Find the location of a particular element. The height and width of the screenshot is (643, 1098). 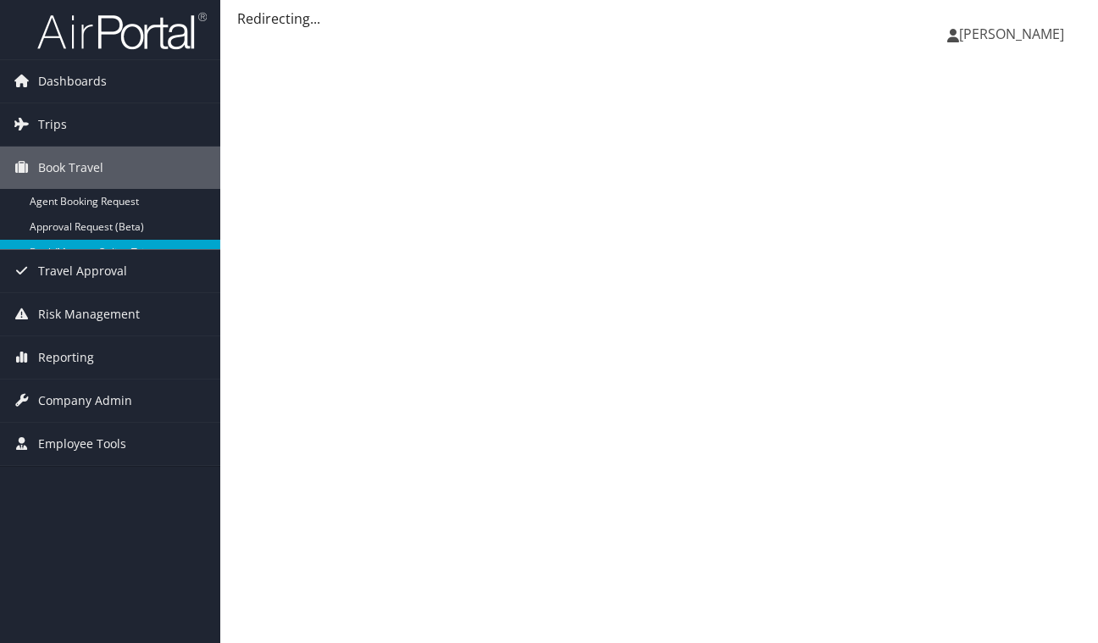

span: Reporting is located at coordinates (66, 358).